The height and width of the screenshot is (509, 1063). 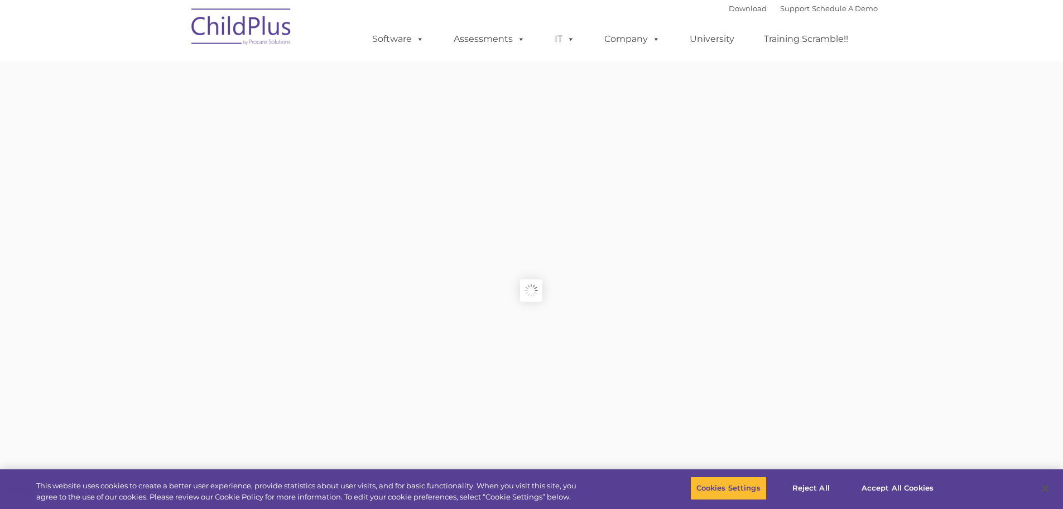 I want to click on a: Download, so click(x=748, y=8).